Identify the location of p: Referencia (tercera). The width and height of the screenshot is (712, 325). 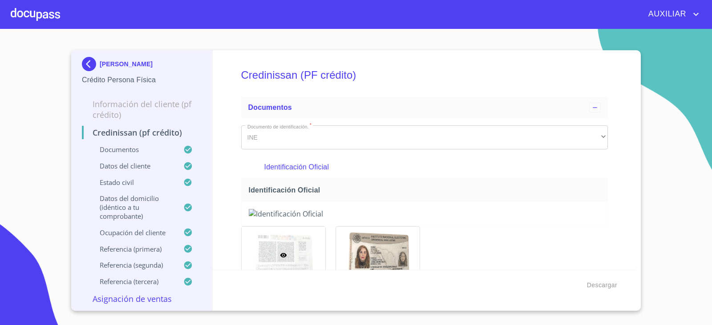
(133, 282).